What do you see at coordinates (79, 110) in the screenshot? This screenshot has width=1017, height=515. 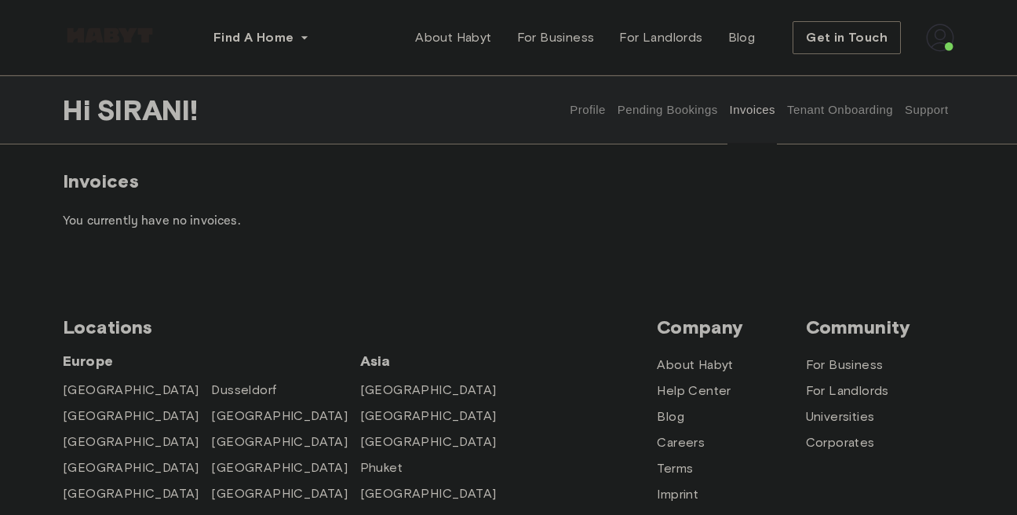 I see `span: Hi` at bounding box center [79, 110].